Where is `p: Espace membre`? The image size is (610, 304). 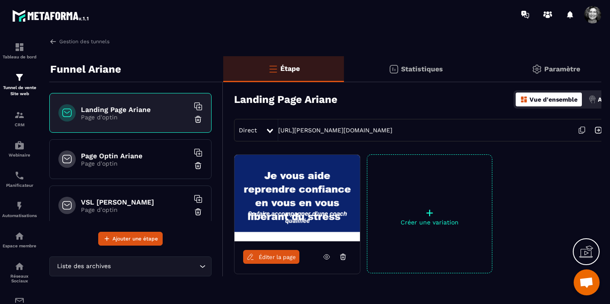
p: Espace membre is located at coordinates (19, 246).